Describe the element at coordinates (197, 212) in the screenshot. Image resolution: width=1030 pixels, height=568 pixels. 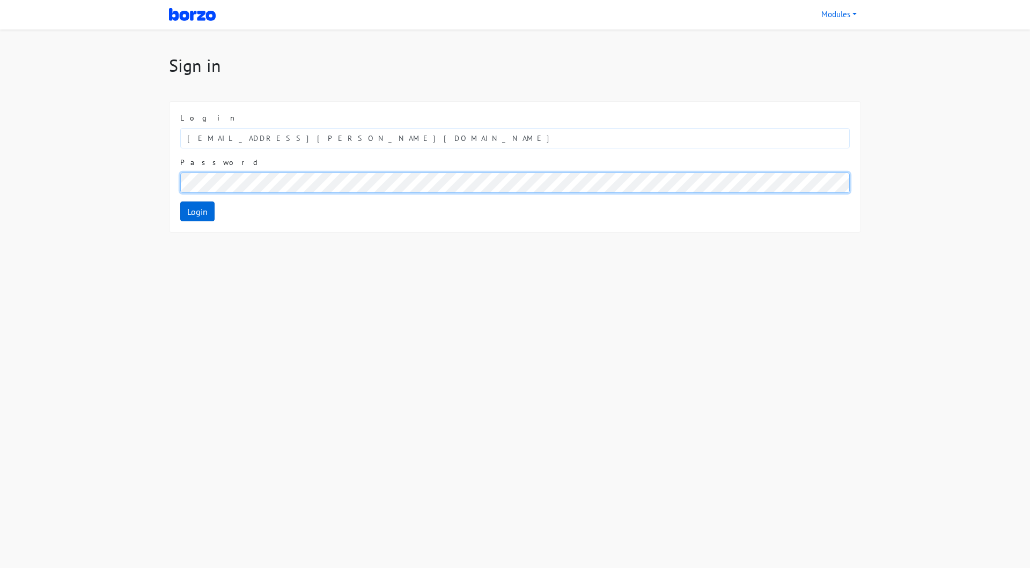
I see `a: Login` at that location.